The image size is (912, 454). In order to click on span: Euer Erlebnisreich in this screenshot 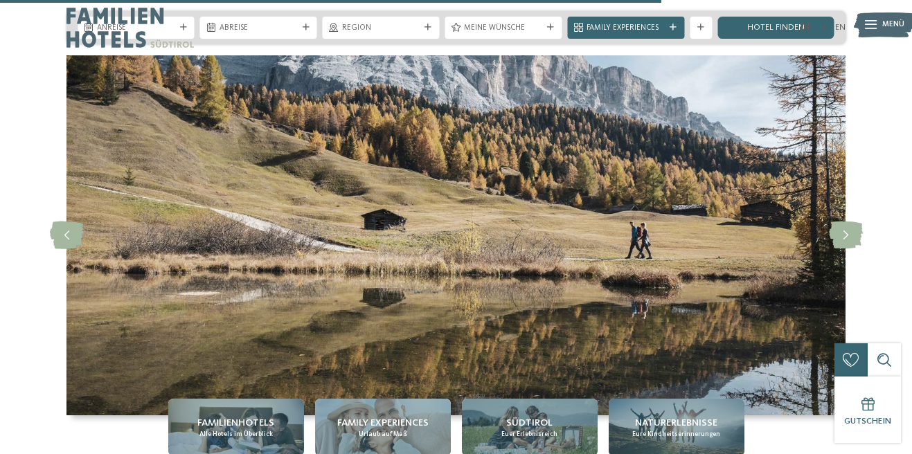, I will do `click(529, 434)`.